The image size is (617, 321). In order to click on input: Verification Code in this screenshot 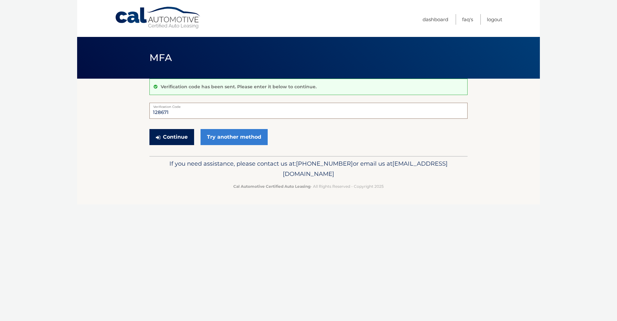, I will do `click(309, 111)`.